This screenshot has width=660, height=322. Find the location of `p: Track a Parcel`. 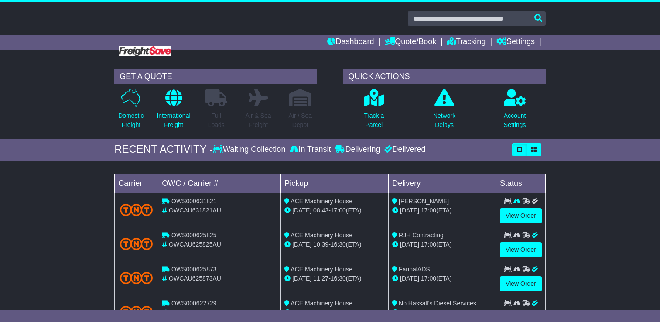

p: Track a Parcel is located at coordinates (374, 120).